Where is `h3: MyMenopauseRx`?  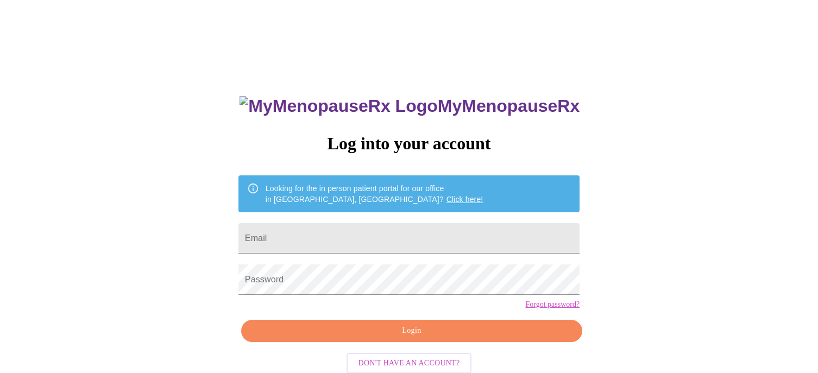 h3: MyMenopauseRx is located at coordinates (409, 106).